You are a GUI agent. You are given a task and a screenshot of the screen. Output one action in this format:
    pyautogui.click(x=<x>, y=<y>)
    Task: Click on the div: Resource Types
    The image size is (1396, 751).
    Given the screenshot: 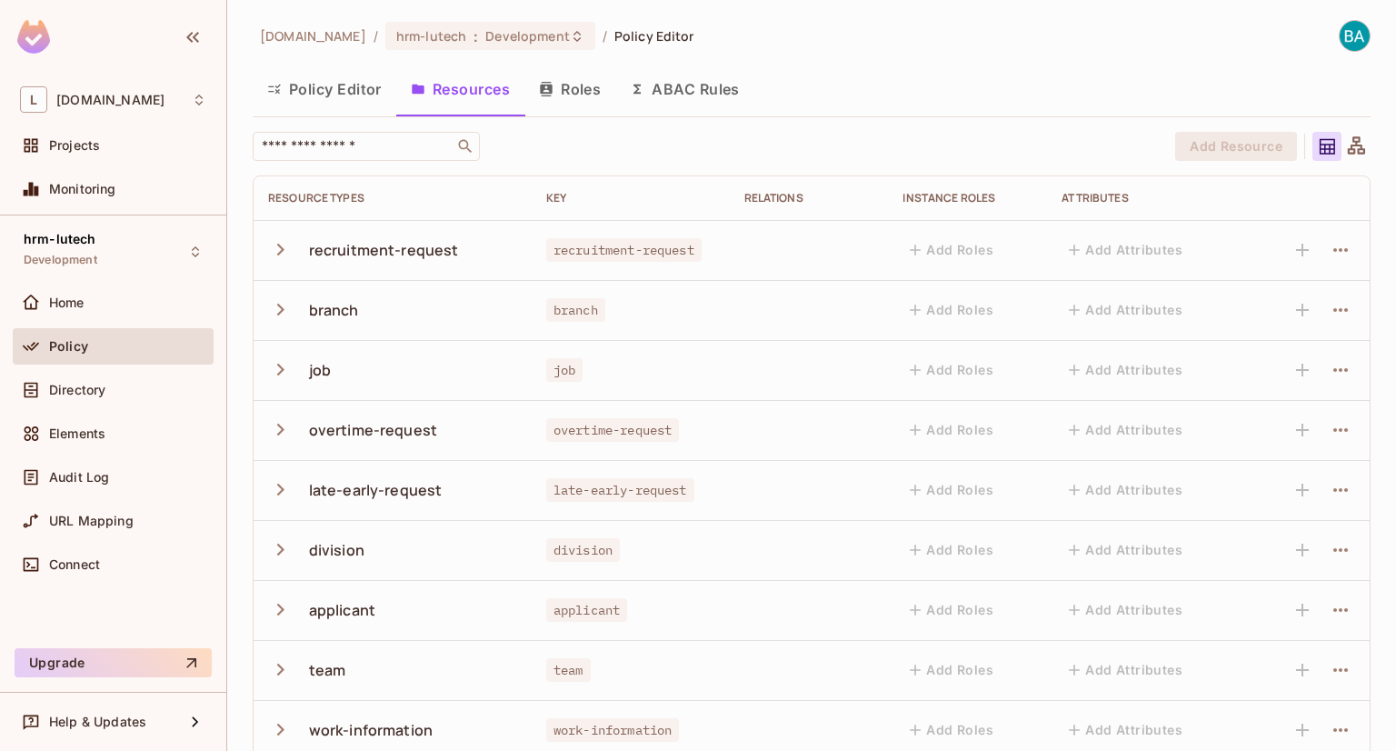 What is the action you would take?
    pyautogui.click(x=393, y=198)
    